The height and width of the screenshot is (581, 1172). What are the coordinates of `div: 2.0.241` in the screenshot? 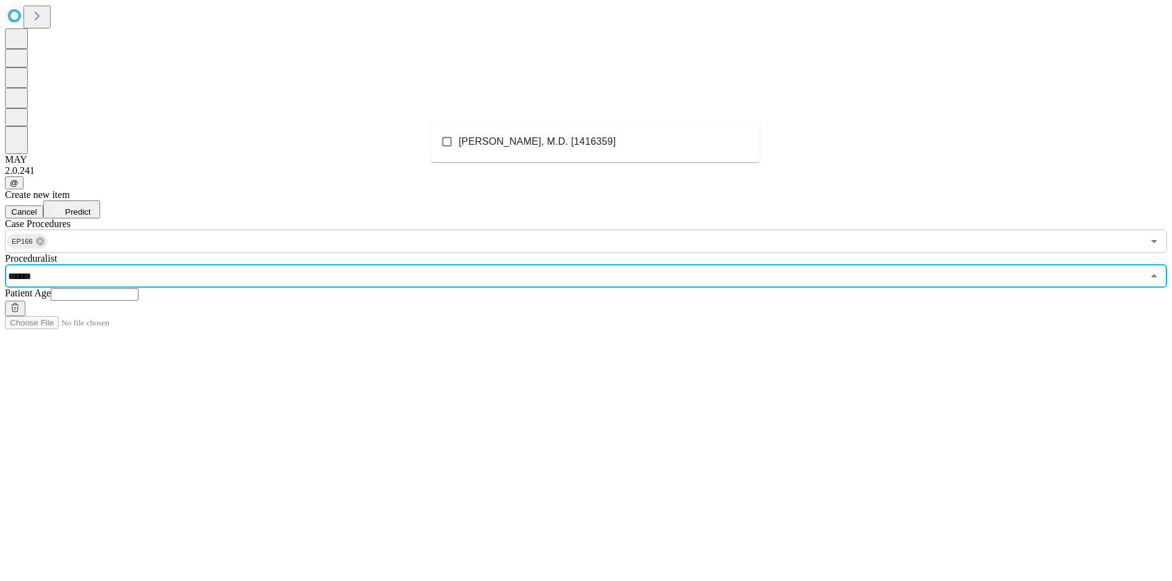 It's located at (586, 171).